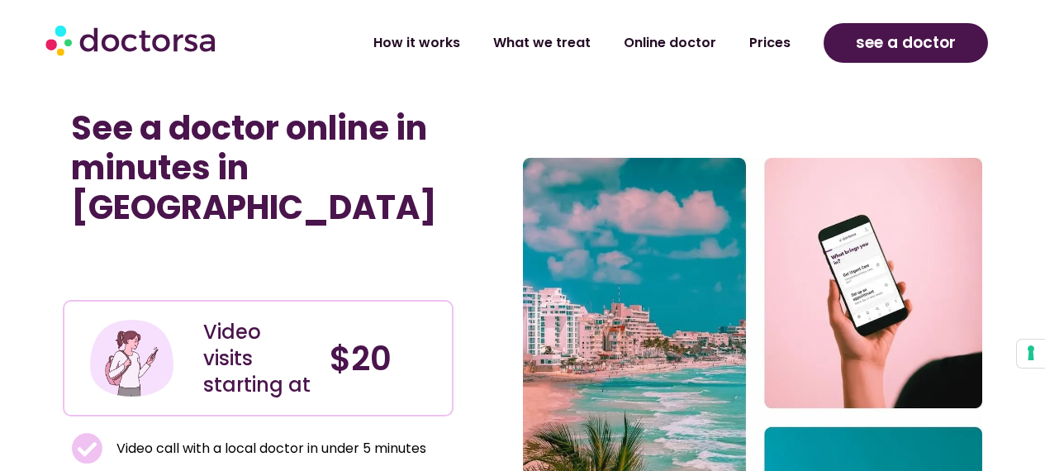  I want to click on a: Prices, so click(770, 43).